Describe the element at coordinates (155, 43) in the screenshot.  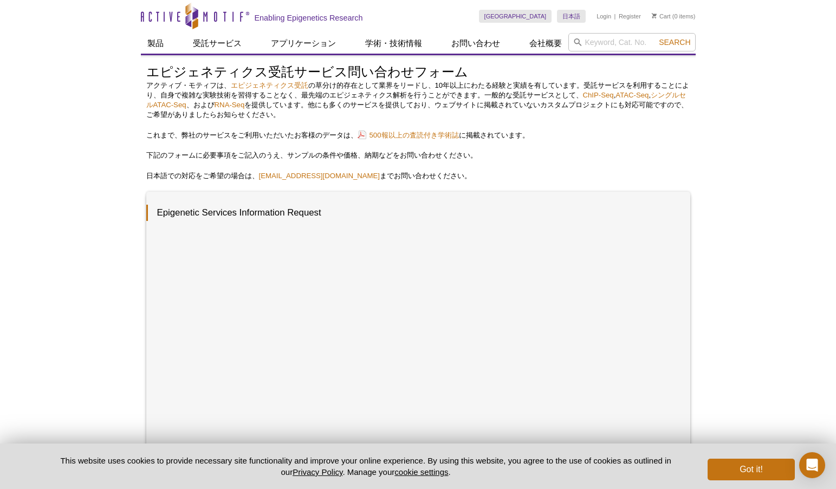
I see `a: 製品` at that location.